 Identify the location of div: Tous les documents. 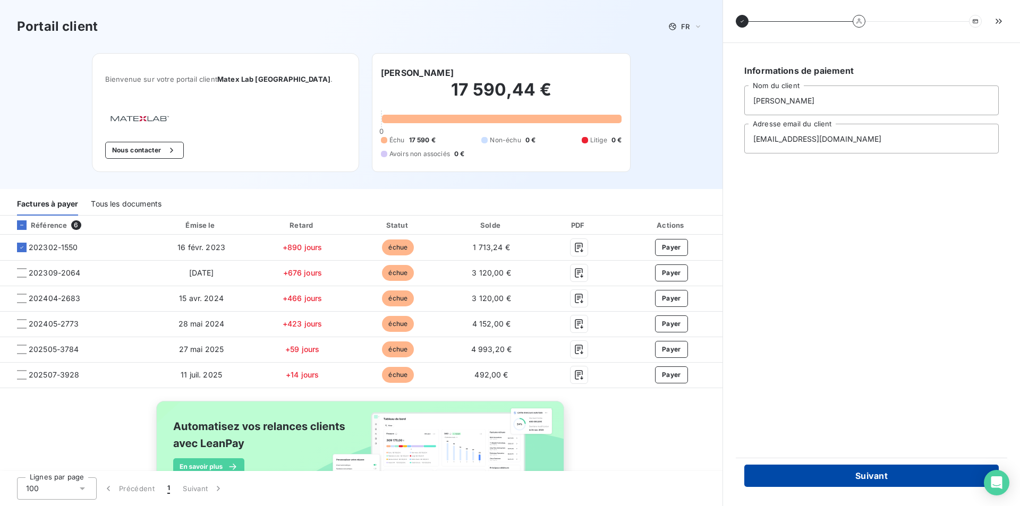
(126, 205).